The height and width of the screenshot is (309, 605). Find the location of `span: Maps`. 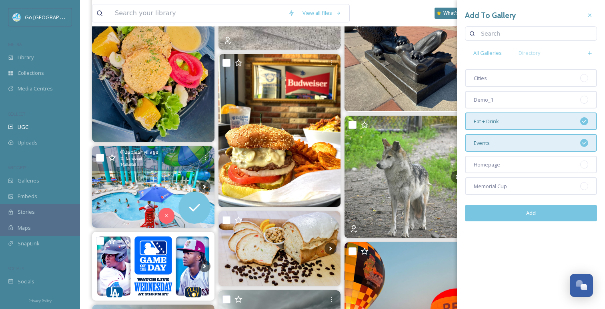

span: Maps is located at coordinates (24, 228).